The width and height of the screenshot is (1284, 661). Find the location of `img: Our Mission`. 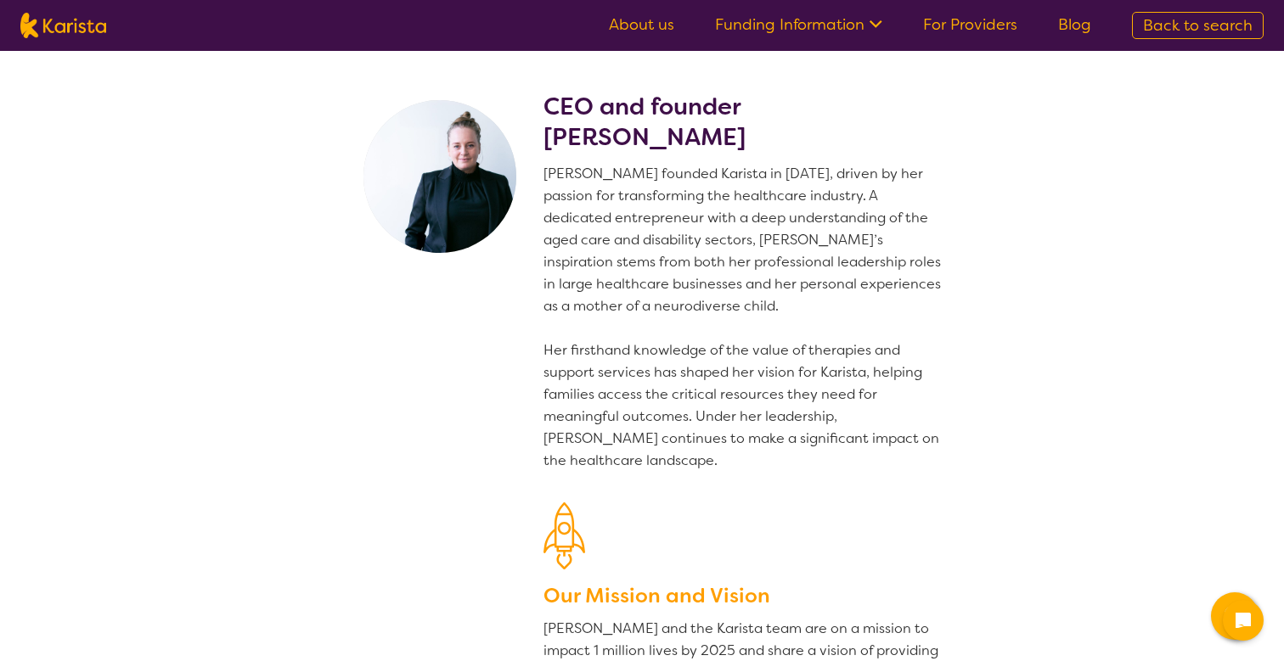

img: Our Mission is located at coordinates (564, 536).